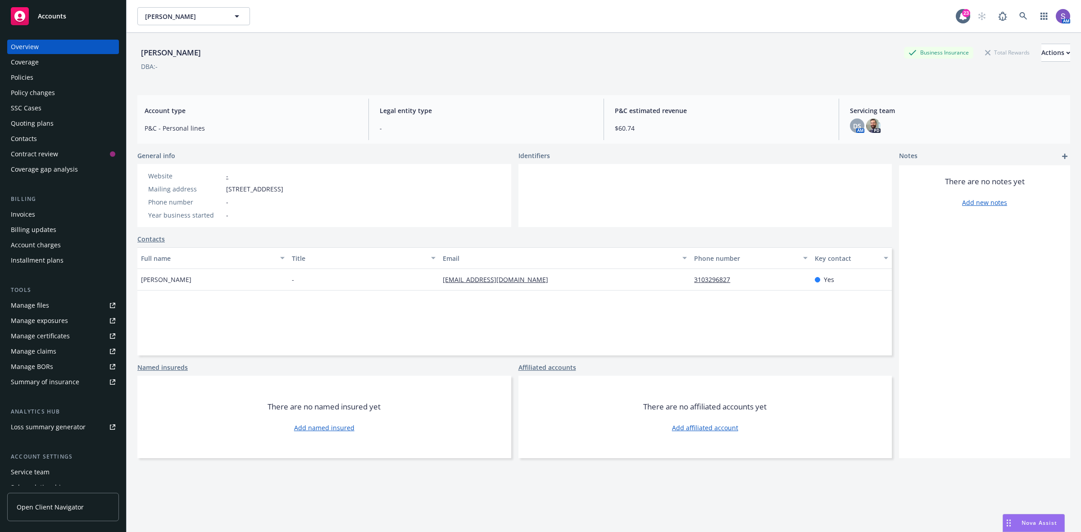  Describe the element at coordinates (63, 472) in the screenshot. I see `a: Service team` at that location.